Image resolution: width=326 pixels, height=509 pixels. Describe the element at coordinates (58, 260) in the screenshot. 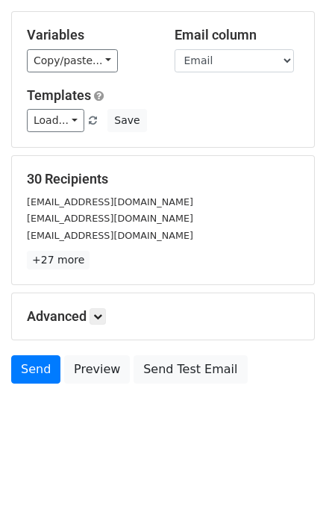

I see `a: +27 more` at that location.